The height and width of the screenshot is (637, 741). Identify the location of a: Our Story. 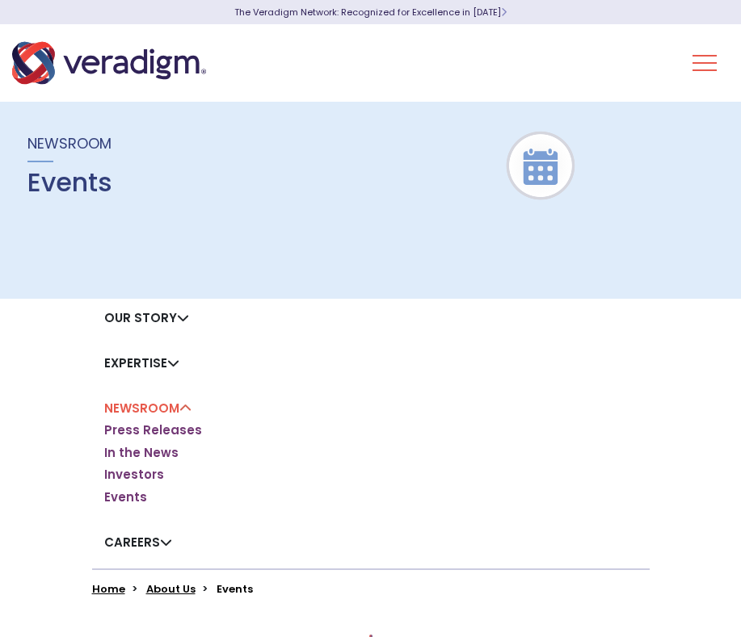
(146, 317).